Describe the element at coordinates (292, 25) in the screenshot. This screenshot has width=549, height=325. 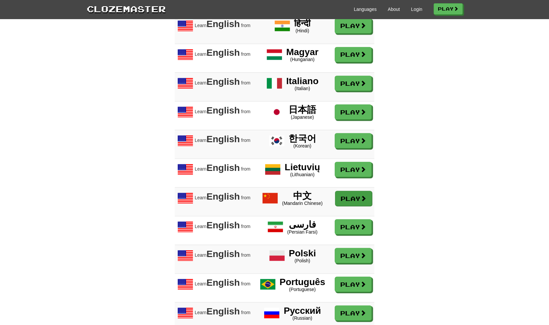
I see `a: हिन्दी (Hindi)` at that location.